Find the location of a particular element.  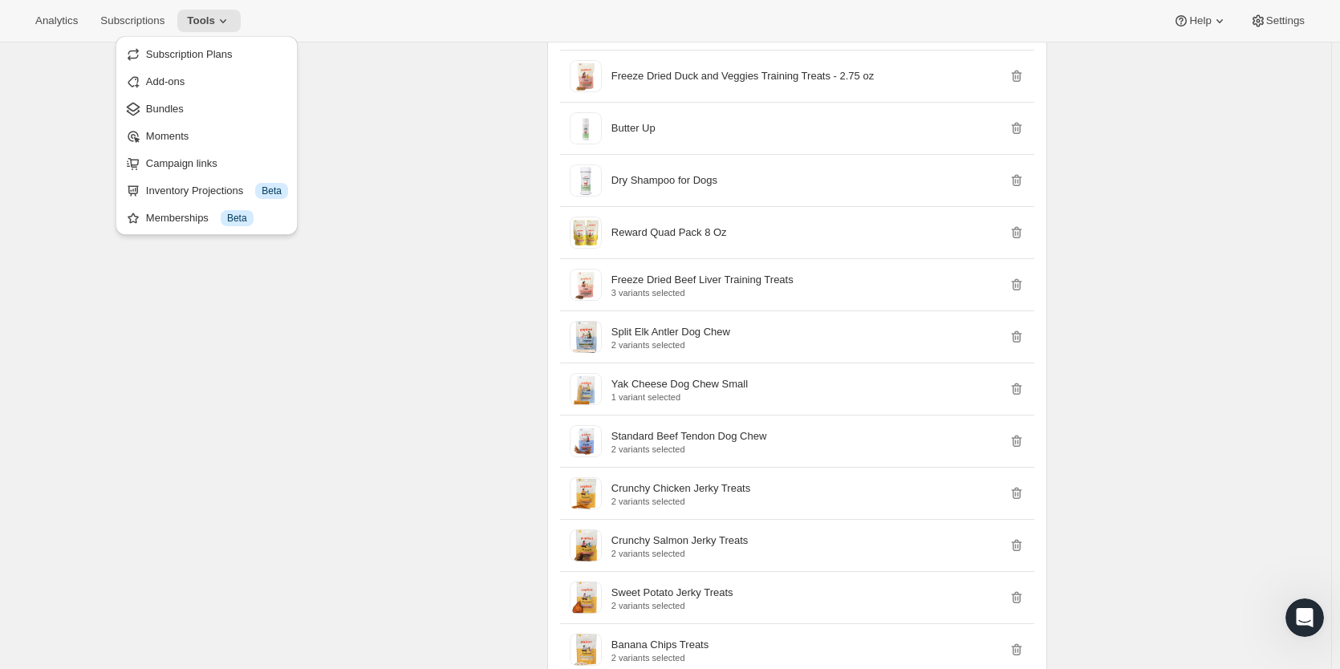

img: Freeze Dried Duck and Veggies Training Treats - 2.75 oz is located at coordinates (586, 76).